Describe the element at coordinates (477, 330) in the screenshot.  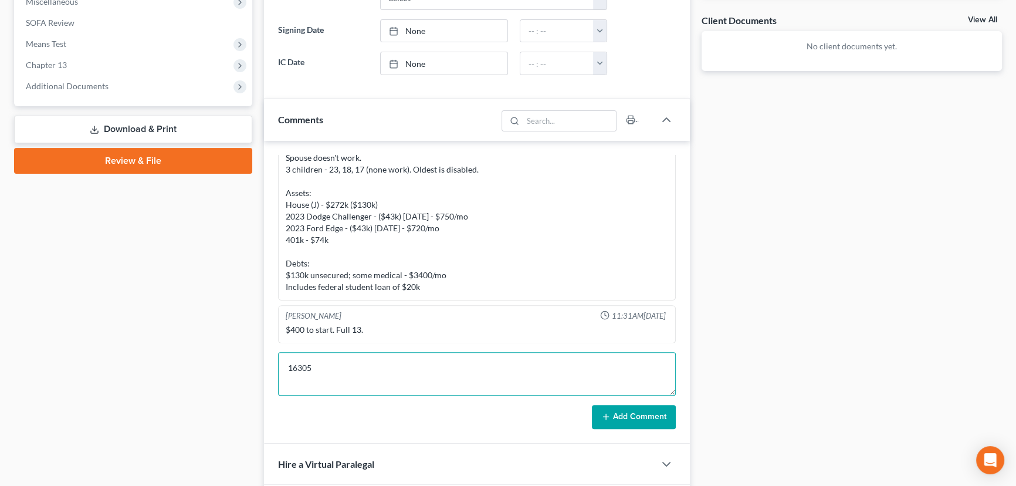
I see `div: $400 to start. Full 13.` at that location.